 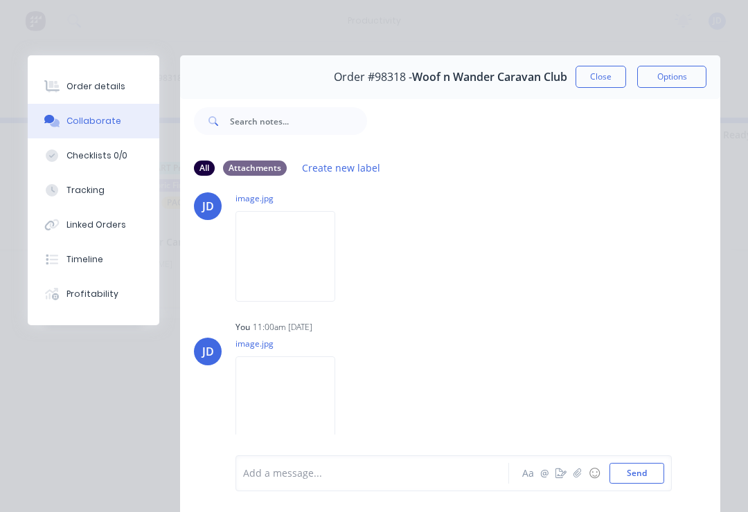 I want to click on button: Tracking, so click(x=93, y=190).